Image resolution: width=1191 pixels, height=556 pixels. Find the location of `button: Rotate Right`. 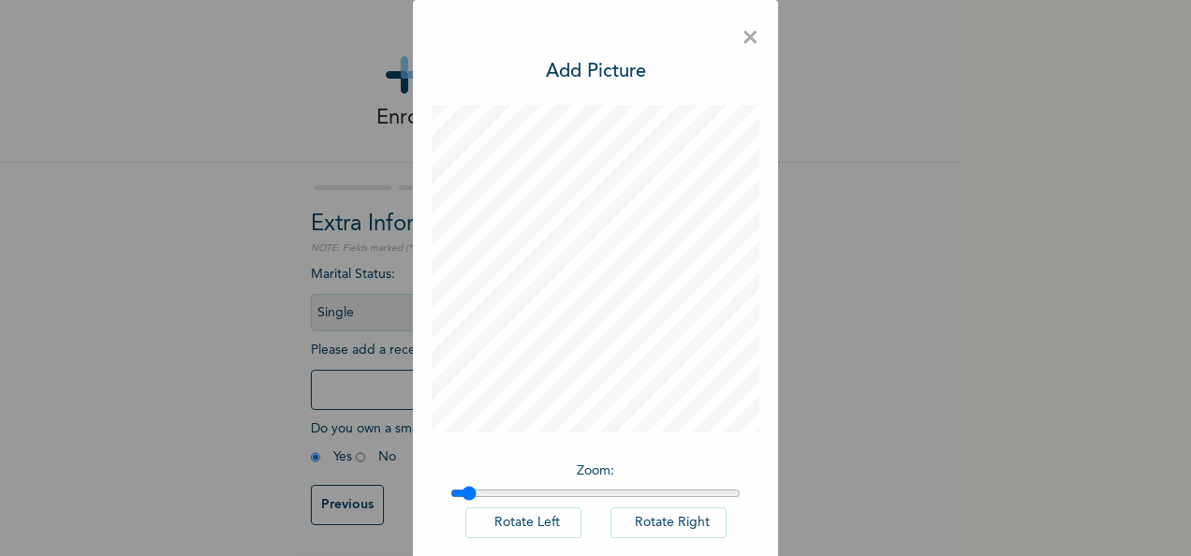

button: Rotate Right is located at coordinates (668, 522).